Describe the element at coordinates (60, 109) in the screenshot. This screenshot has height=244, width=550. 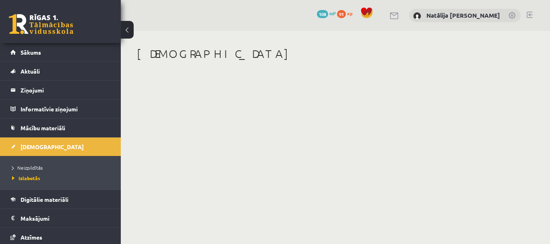
I see `a: Informatīvie ziņojumi` at that location.